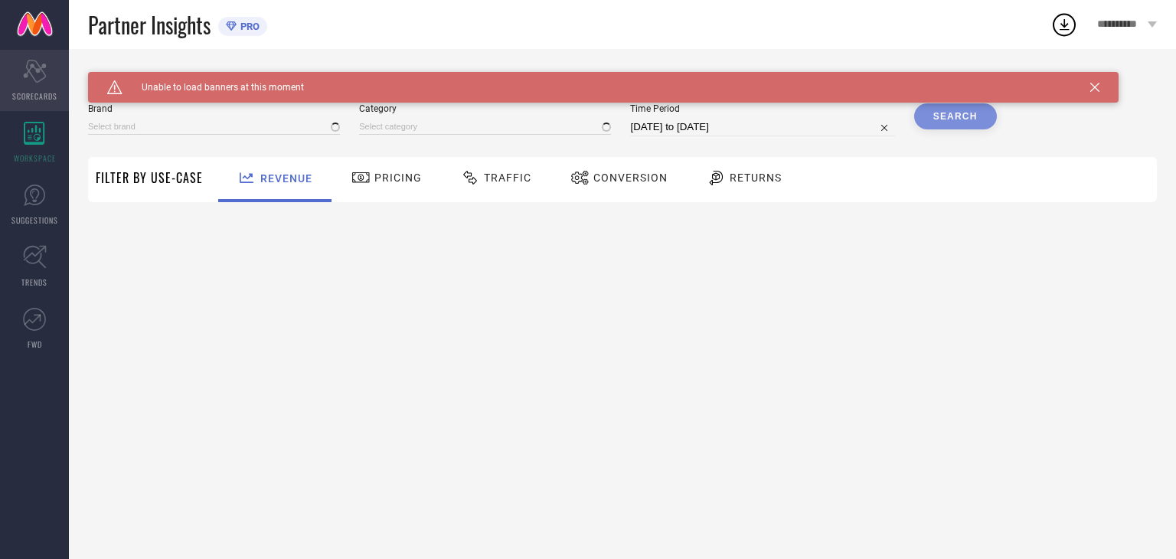  I want to click on span: SUGGESTIONS, so click(34, 220).